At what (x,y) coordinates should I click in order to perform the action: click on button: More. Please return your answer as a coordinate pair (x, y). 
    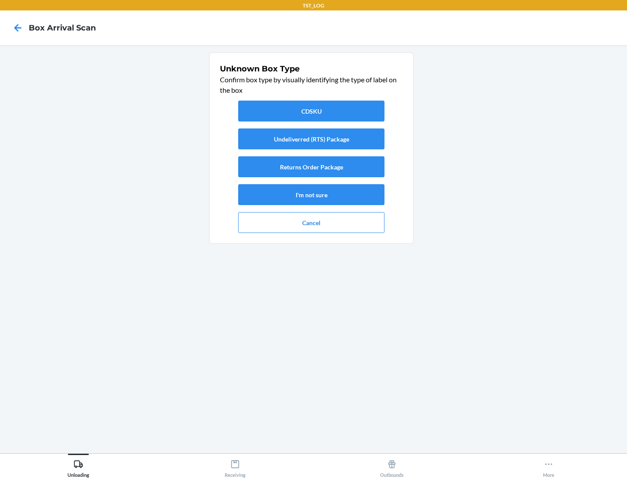
    Looking at the image, I should click on (548, 465).